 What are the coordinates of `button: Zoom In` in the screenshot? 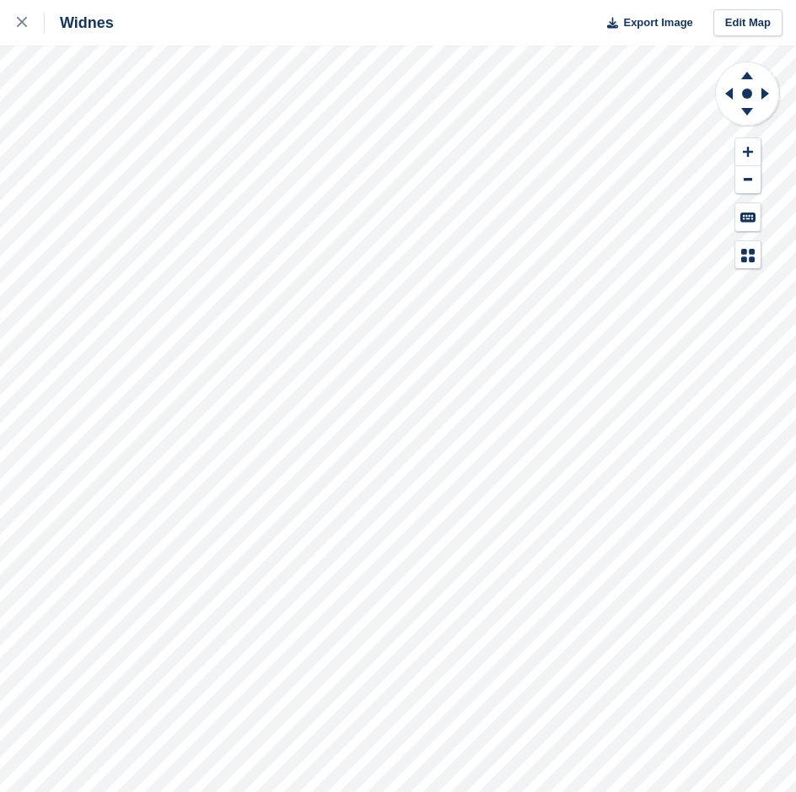 It's located at (748, 152).